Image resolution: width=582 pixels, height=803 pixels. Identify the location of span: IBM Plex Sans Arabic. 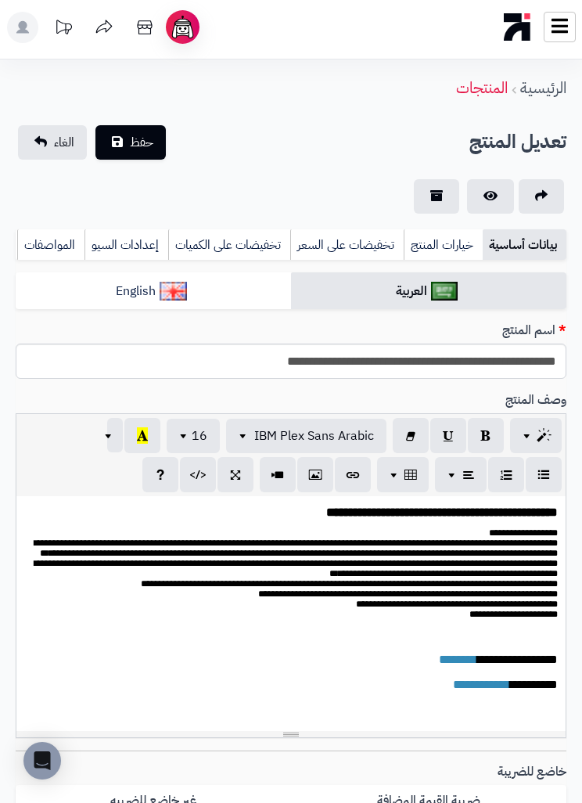
(314, 436).